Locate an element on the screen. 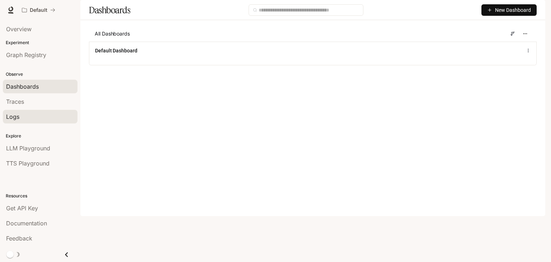 Image resolution: width=551 pixels, height=262 pixels. h1: Dashboards is located at coordinates (109, 10).